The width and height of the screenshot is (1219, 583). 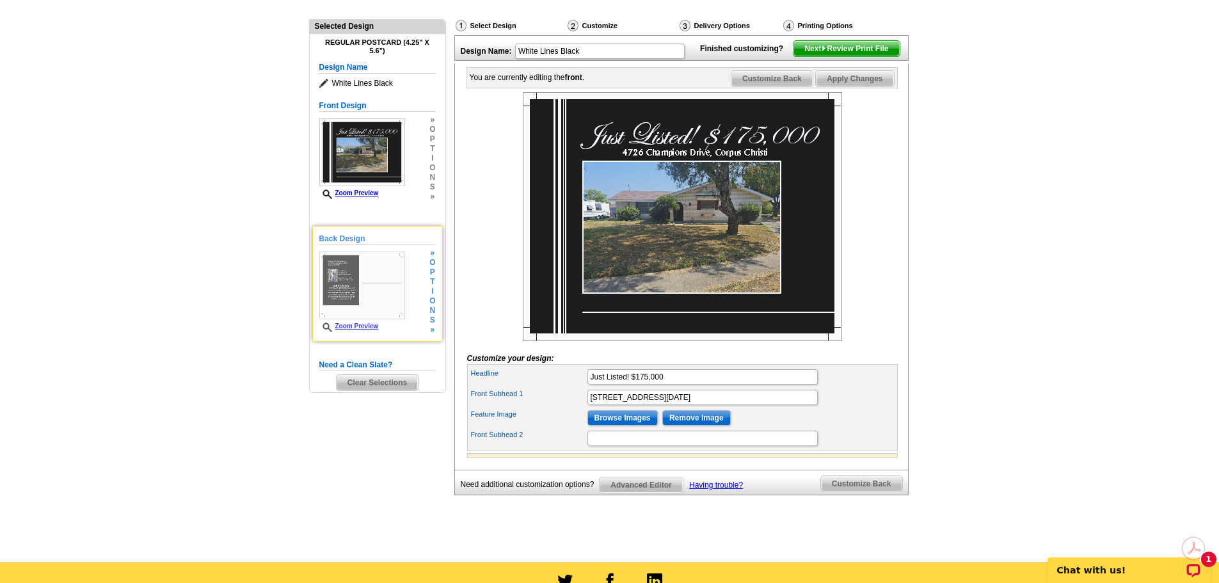 I want to click on label: Front Subhead 2, so click(x=528, y=434).